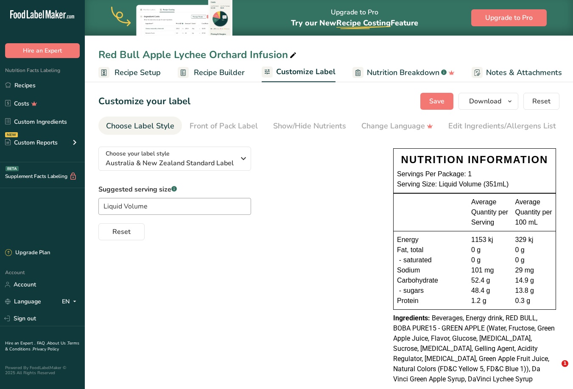 Image resolution: width=573 pixels, height=389 pixels. Describe the element at coordinates (411, 318) in the screenshot. I see `span: Ingredients:` at that location.